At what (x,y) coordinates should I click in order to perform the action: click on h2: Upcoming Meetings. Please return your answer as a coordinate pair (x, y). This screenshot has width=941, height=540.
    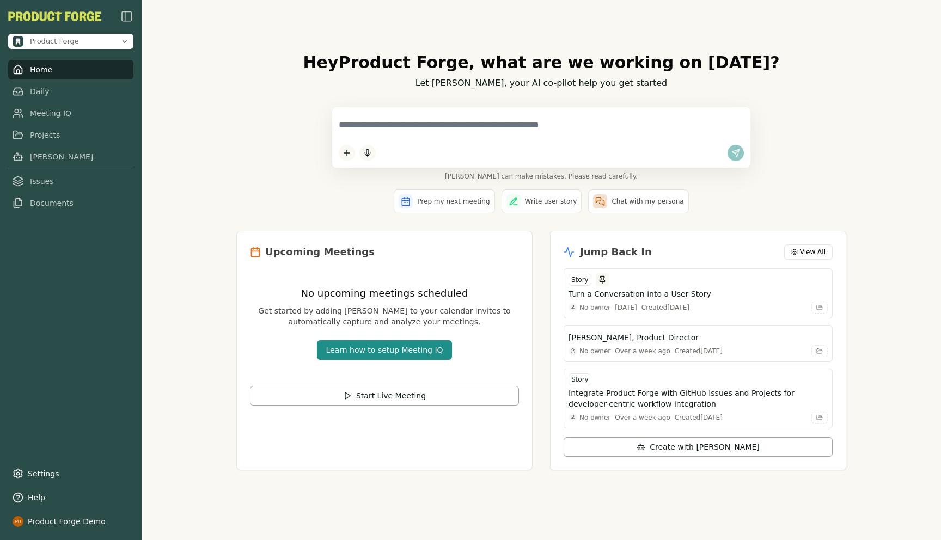
    Looking at the image, I should click on (320, 252).